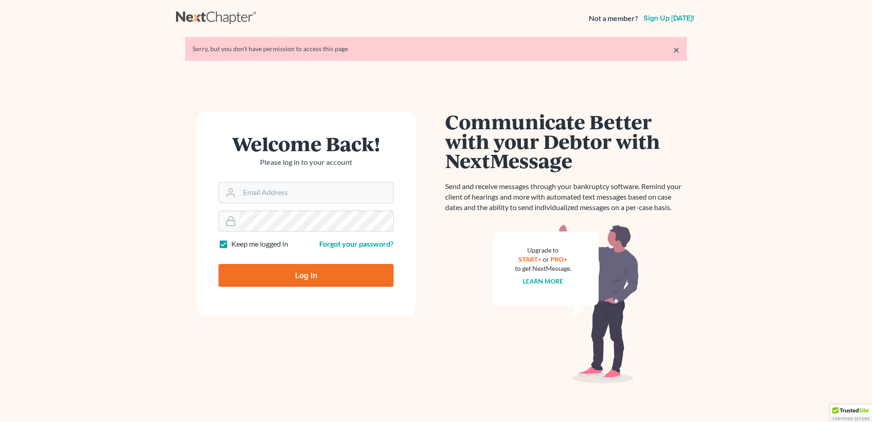 Image resolution: width=872 pixels, height=422 pixels. What do you see at coordinates (566, 141) in the screenshot?
I see `h1: Communicate Better with your Debtor with NextMessage` at bounding box center [566, 141].